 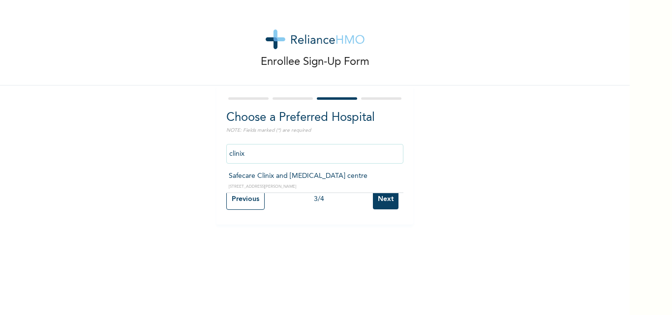 I want to click on input: Search by name, address or governorate, so click(x=315, y=154).